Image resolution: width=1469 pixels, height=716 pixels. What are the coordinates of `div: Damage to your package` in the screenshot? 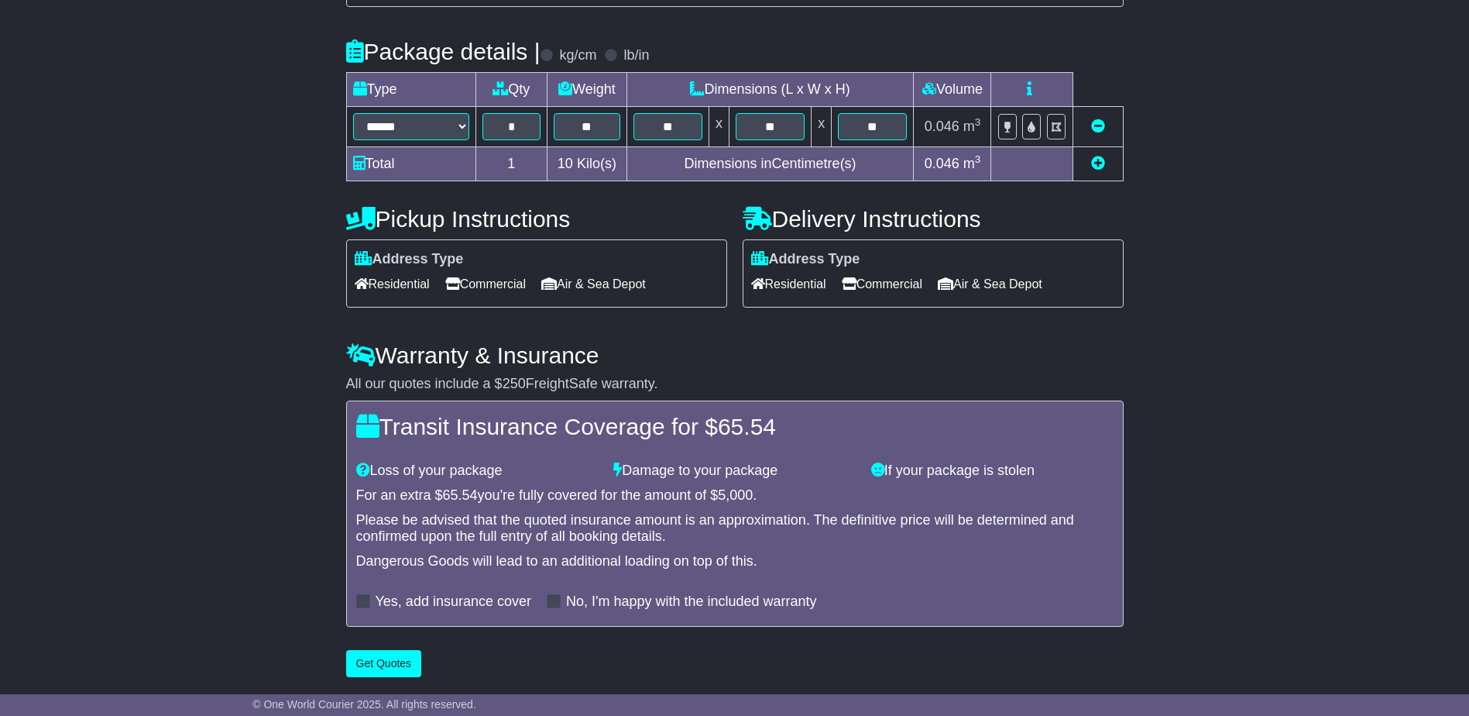 It's located at (734, 471).